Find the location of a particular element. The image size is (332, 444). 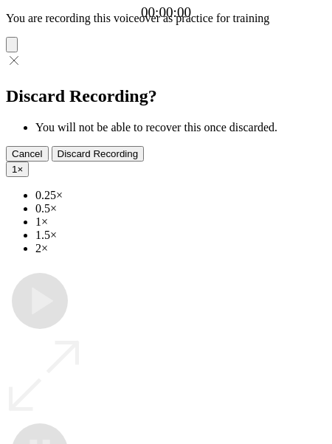

li: You will not be able to recover this once discarded. is located at coordinates (181, 128).